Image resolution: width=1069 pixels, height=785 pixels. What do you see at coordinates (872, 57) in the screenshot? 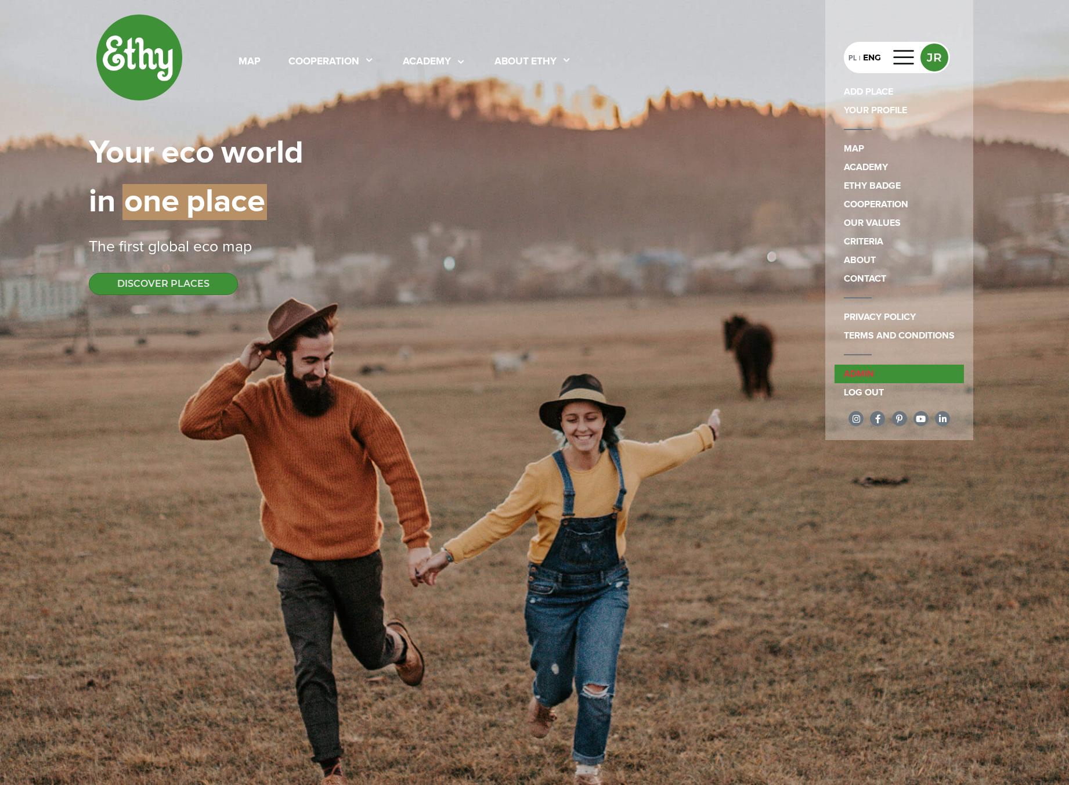
I see `div: ENG` at bounding box center [872, 57].